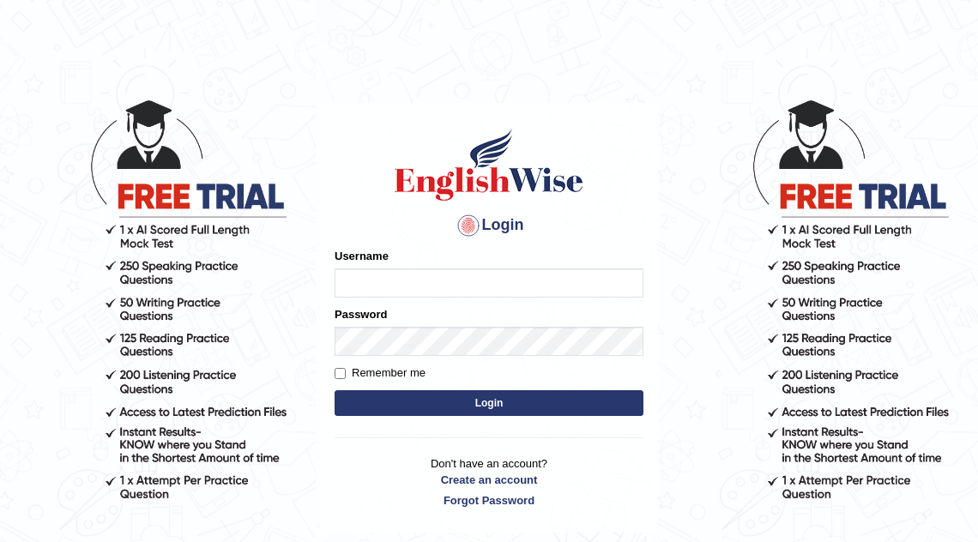 The height and width of the screenshot is (542, 978). Describe the element at coordinates (489, 403) in the screenshot. I see `button: Login` at that location.